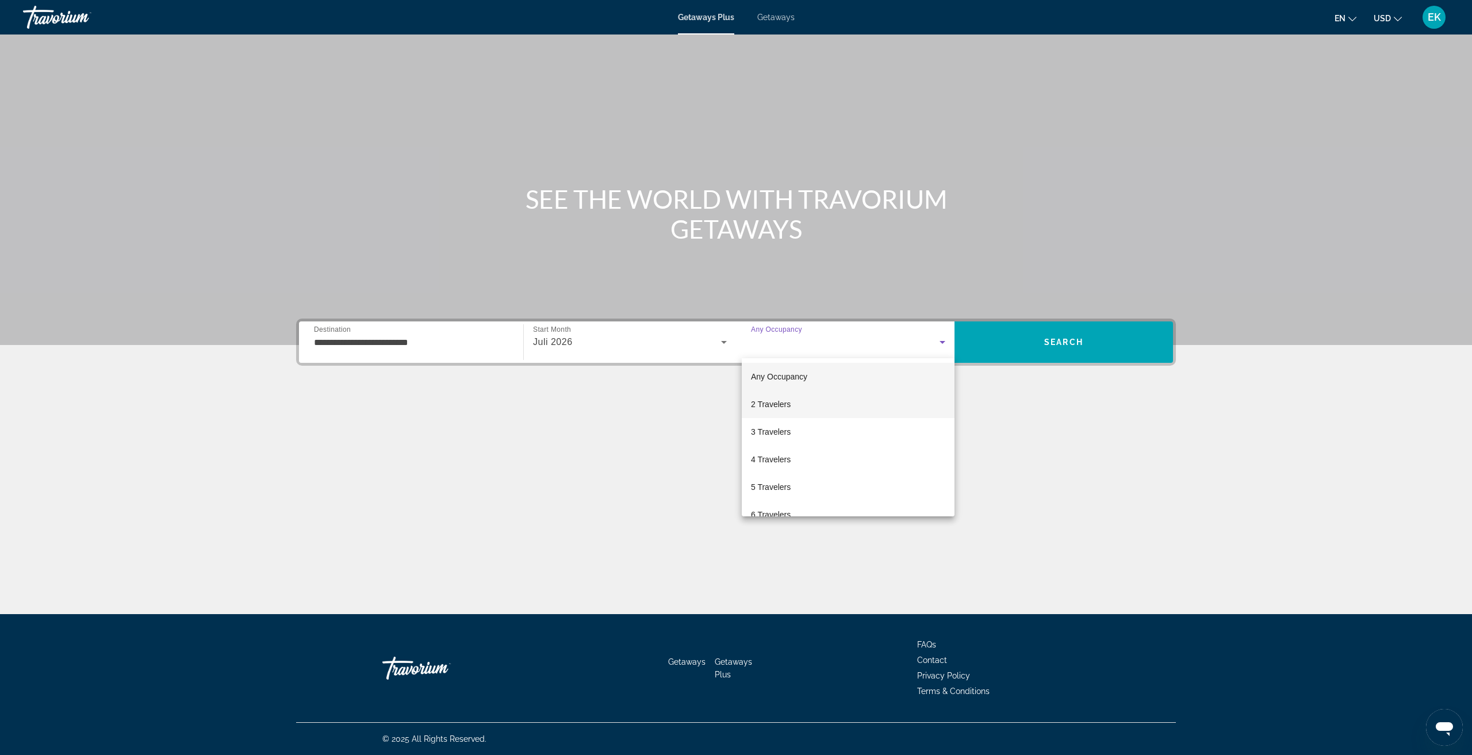 Image resolution: width=1472 pixels, height=755 pixels. I want to click on span: 2 Travelers, so click(771, 404).